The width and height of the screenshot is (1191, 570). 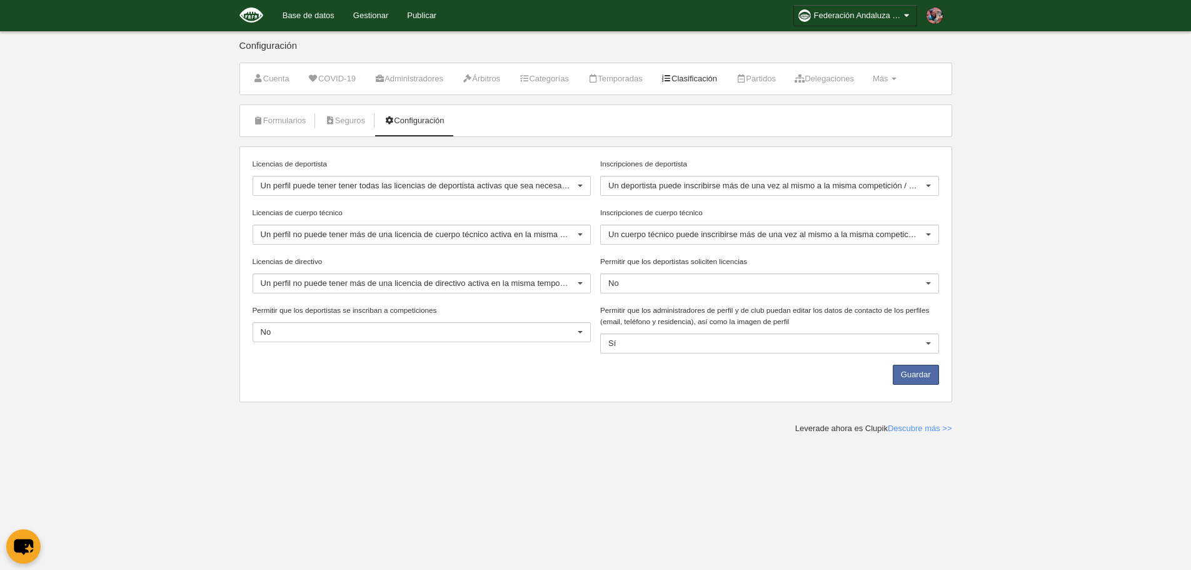 I want to click on span: Un cuerpo técnico puede inscribirse más de una vez al mismo a la misma competición / evento, so click(x=779, y=234).